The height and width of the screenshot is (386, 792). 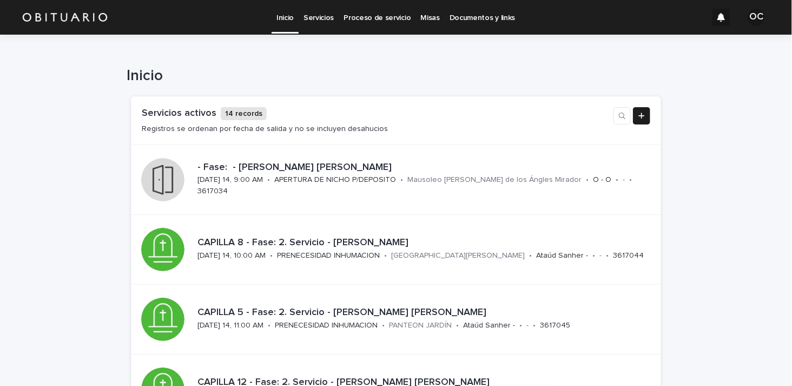 I want to click on a: Add new record, so click(x=641, y=116).